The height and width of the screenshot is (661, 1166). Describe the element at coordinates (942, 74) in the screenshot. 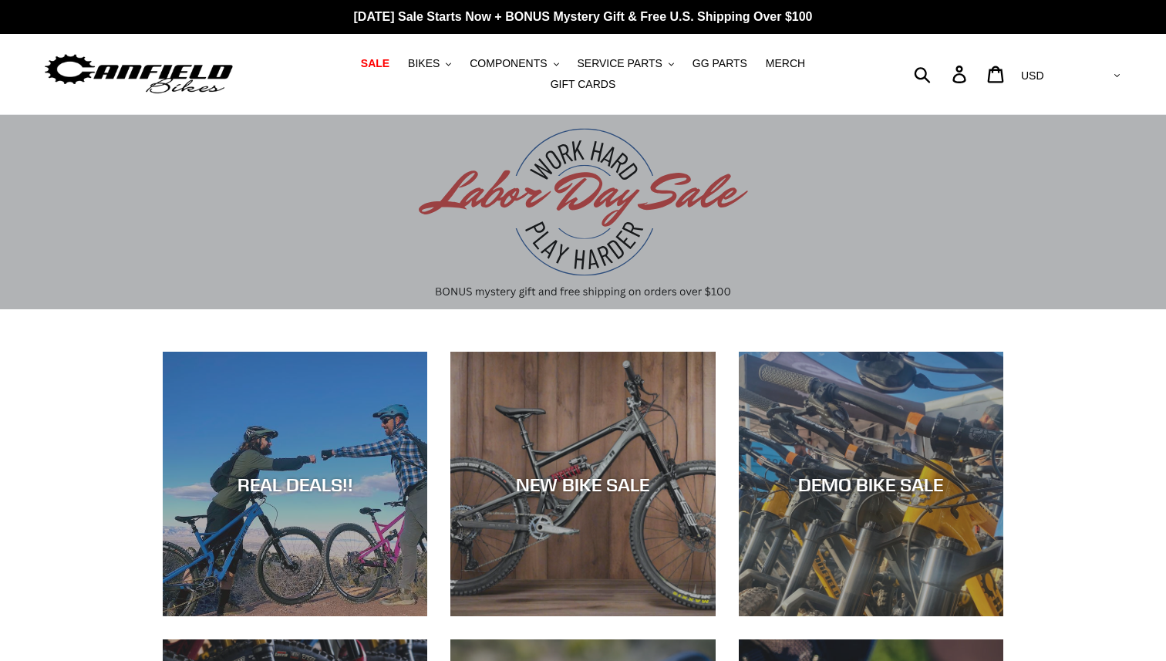

I see `input: Search` at that location.